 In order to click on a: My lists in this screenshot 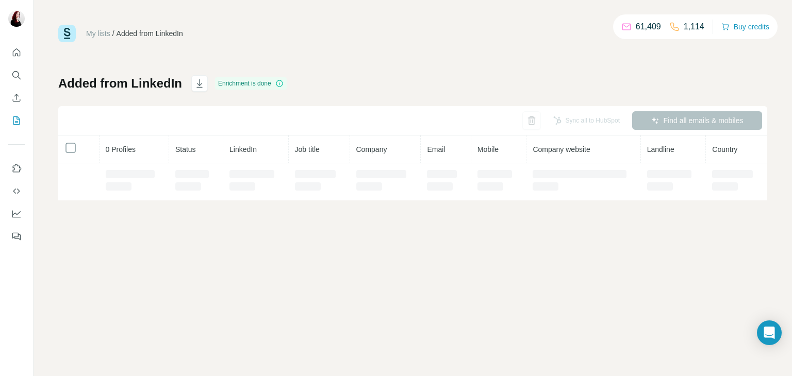, I will do `click(98, 34)`.